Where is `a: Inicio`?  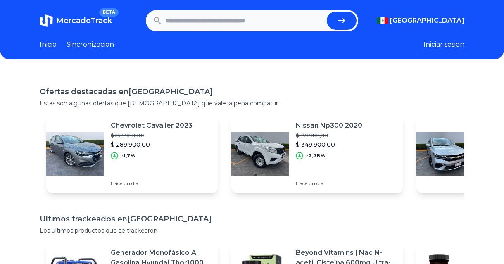 a: Inicio is located at coordinates (48, 45).